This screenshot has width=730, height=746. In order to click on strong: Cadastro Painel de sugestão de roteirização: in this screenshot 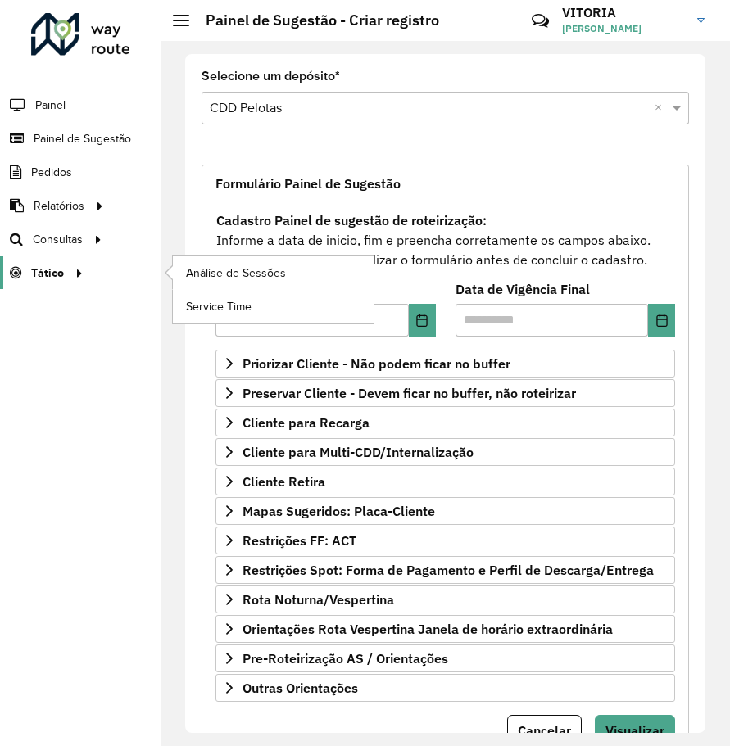, I will do `click(351, 220)`.